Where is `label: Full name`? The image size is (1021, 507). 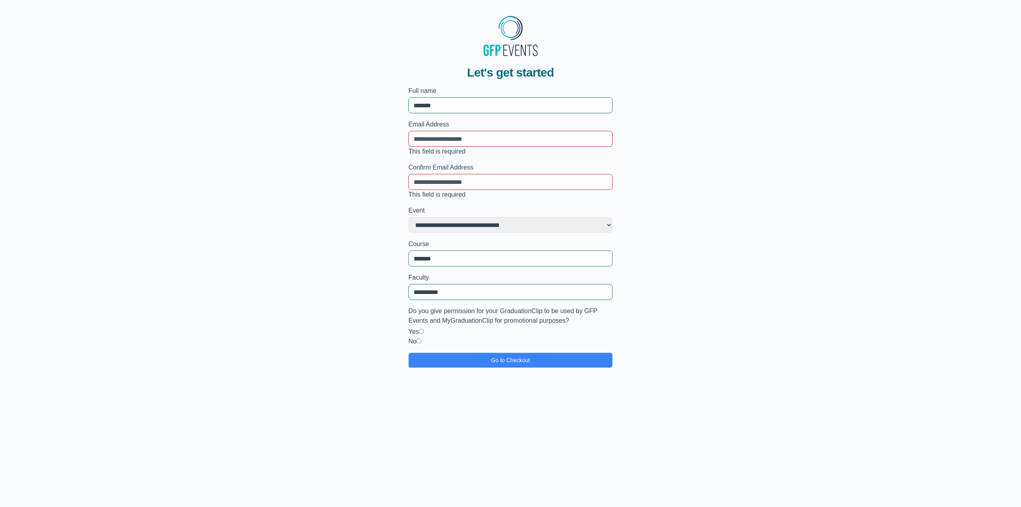
label: Full name is located at coordinates (511, 91).